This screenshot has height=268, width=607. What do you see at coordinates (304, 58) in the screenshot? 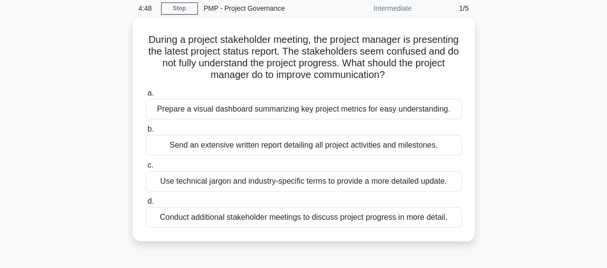
I see `h5: During a project stakeholder meeting, the project manager is presenting the latest project status...` at bounding box center [304, 58].